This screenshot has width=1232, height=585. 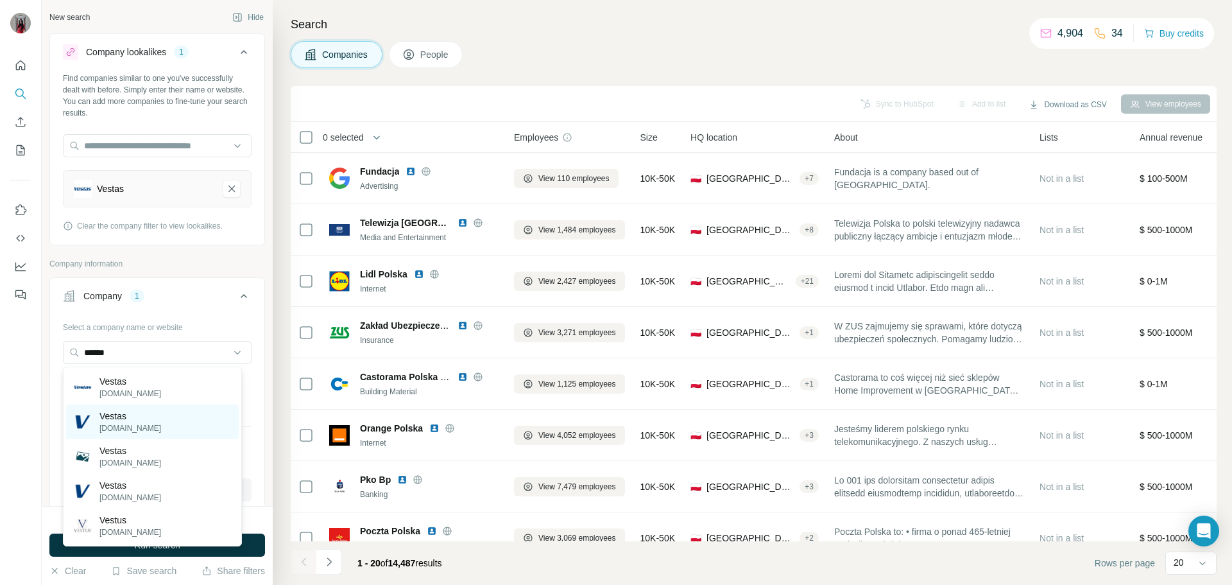 What do you see at coordinates (376, 480) in the screenshot?
I see `span: Pko Bp` at bounding box center [376, 480].